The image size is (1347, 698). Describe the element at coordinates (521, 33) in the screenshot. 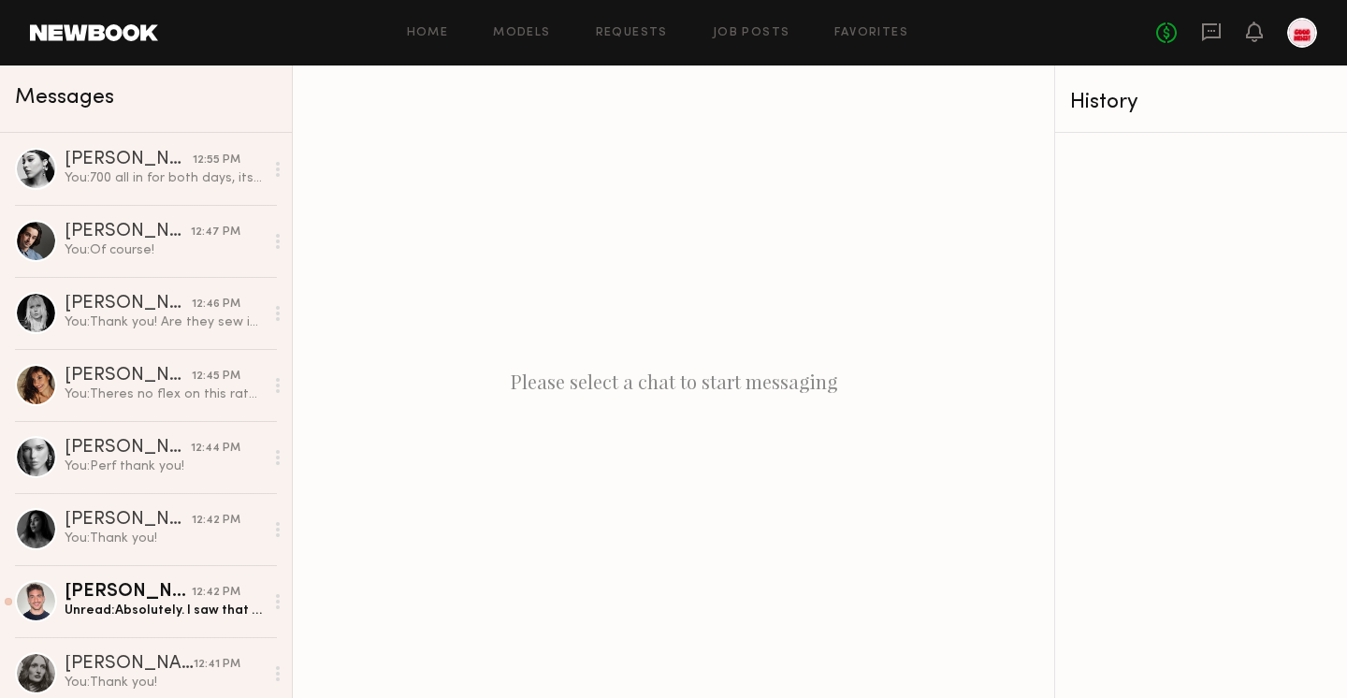

I see `a: Models` at that location.